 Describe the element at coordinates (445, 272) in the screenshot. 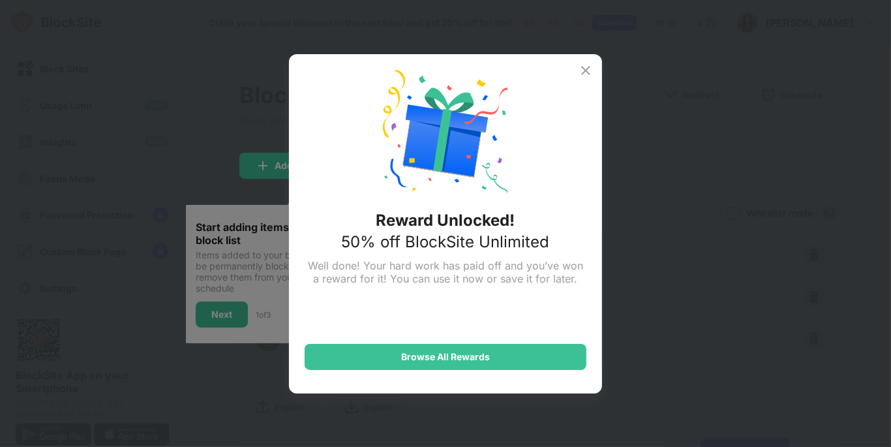

I see `div: Well done! Your hard work has paid off and you’ve won a reward for it! You can use it now or save...` at that location.